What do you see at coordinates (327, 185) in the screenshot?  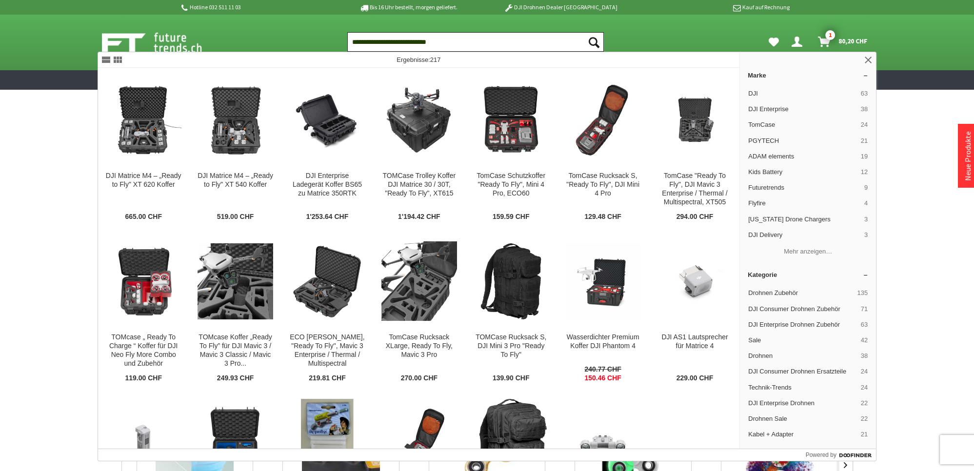 I see `div: DJI Enterprise Ladegerät Koffer BS65 zu Matrice 350RTK` at bounding box center [327, 185].